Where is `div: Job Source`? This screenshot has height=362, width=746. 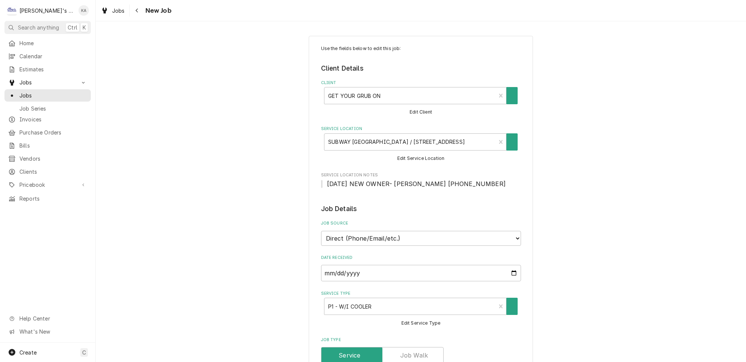
div: Job Source is located at coordinates (421, 233).